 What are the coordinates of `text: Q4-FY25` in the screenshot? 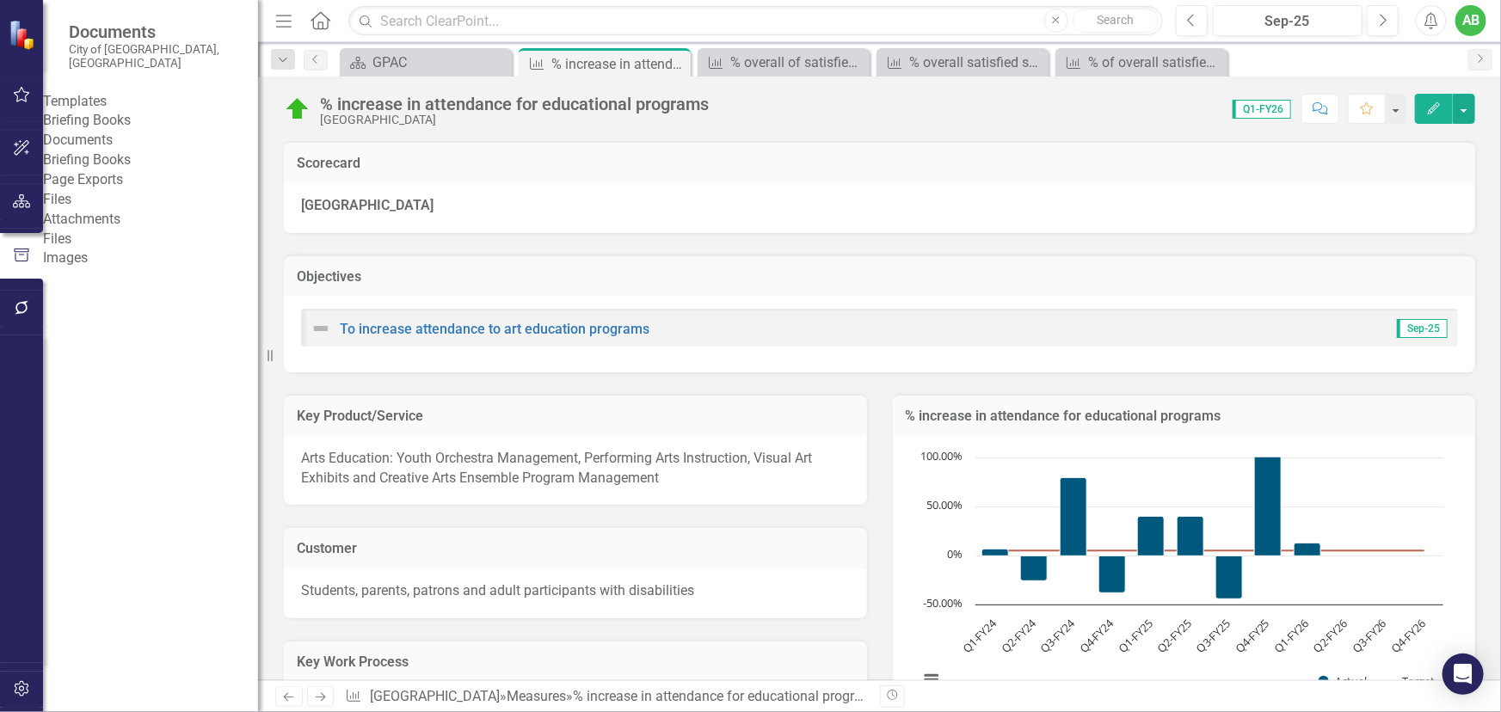 It's located at (1252, 636).